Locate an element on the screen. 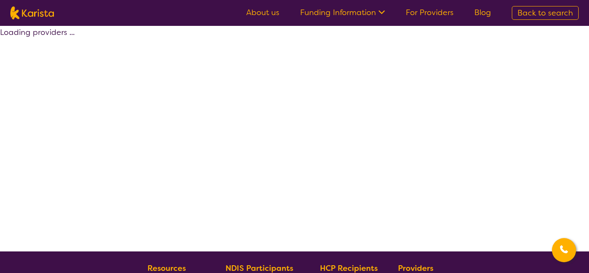 This screenshot has width=589, height=273. a: Blog is located at coordinates (482, 13).